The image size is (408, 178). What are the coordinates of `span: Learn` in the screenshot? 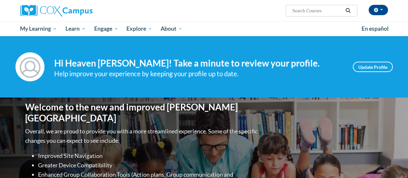 It's located at (76, 29).